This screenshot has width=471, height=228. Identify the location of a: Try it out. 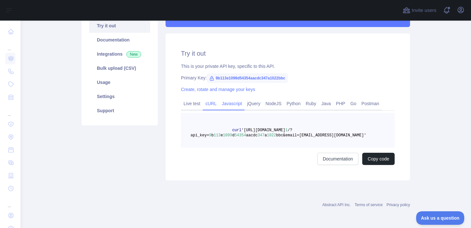
(120, 26).